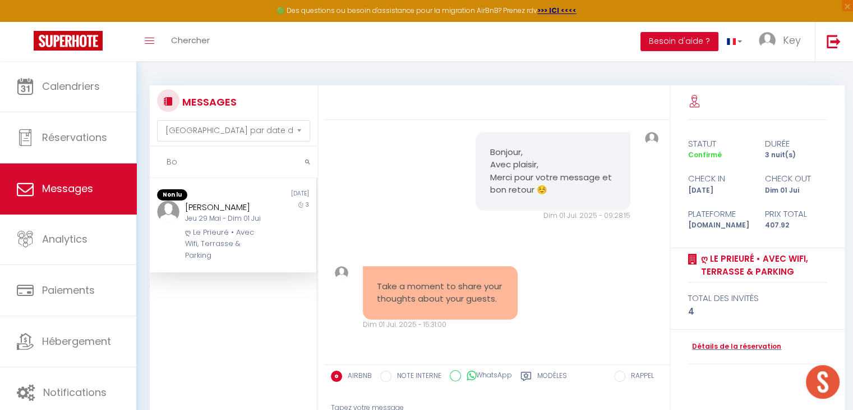 This screenshot has width=853, height=410. Describe the element at coordinates (233, 162) in the screenshot. I see `input: Rechercher un mot clé` at that location.